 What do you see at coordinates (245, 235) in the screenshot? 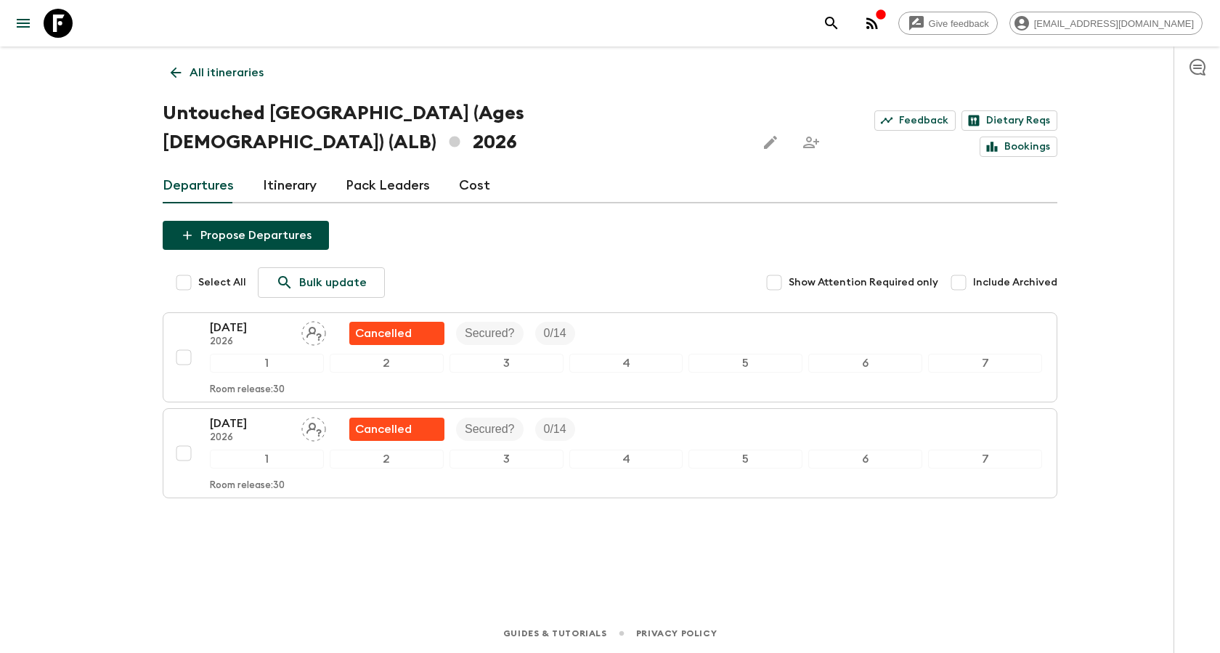
I see `button: Propose Departures` at bounding box center [245, 235].